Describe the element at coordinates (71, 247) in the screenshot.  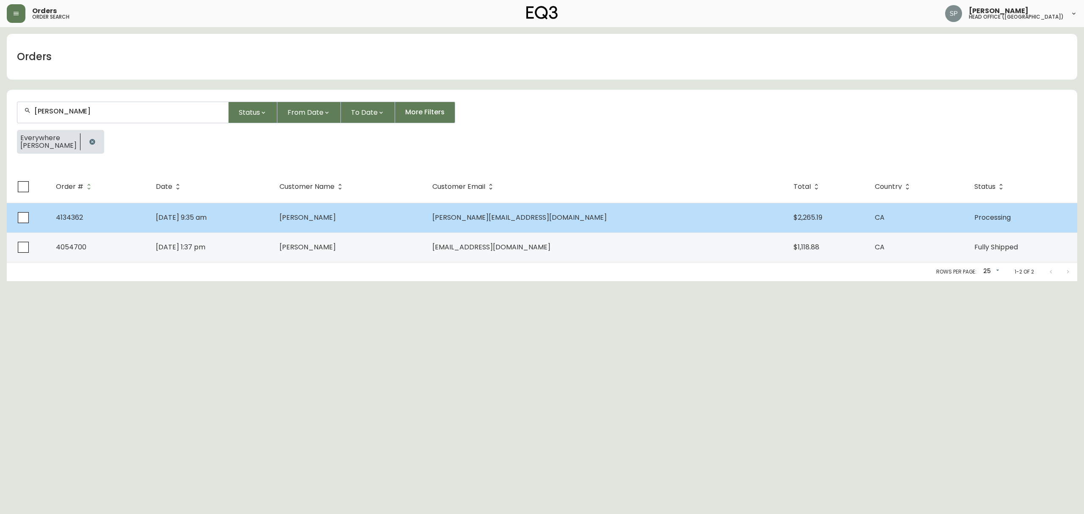
I see `span: 4054700` at that location.